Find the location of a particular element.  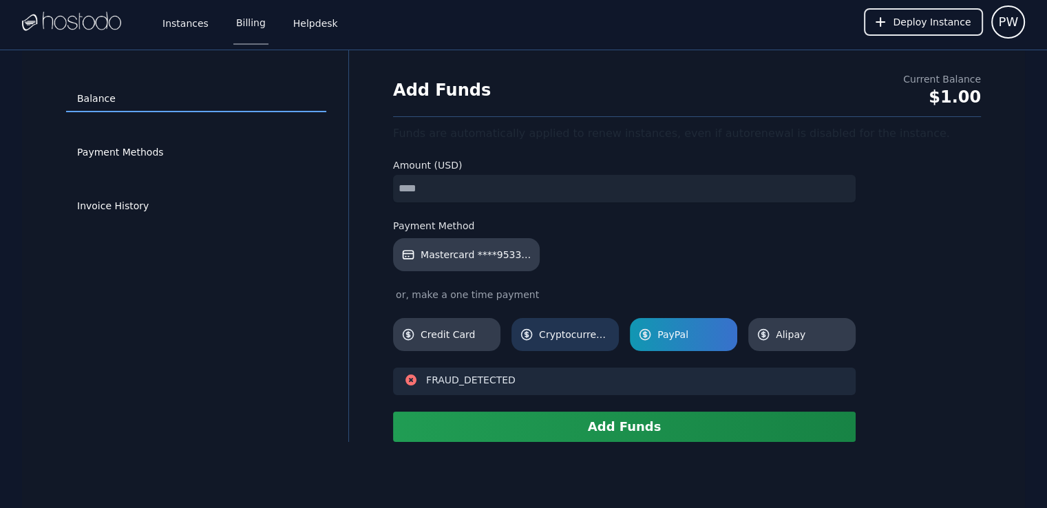

label: Payment Method is located at coordinates (624, 226).